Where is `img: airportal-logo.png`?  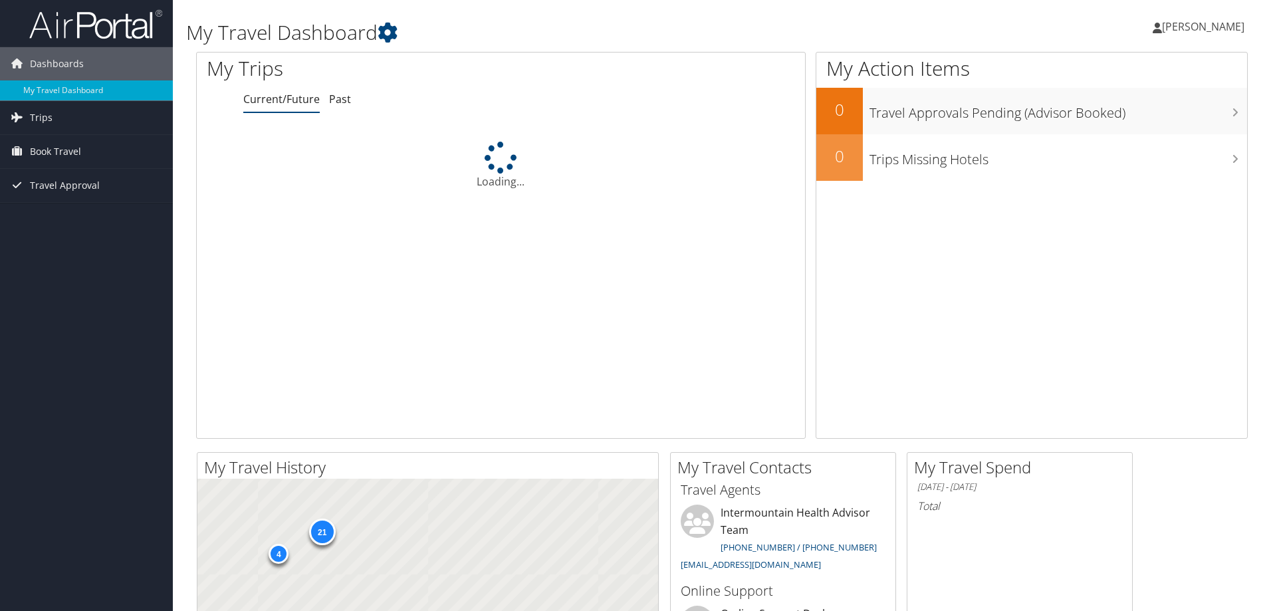 img: airportal-logo.png is located at coordinates (96, 24).